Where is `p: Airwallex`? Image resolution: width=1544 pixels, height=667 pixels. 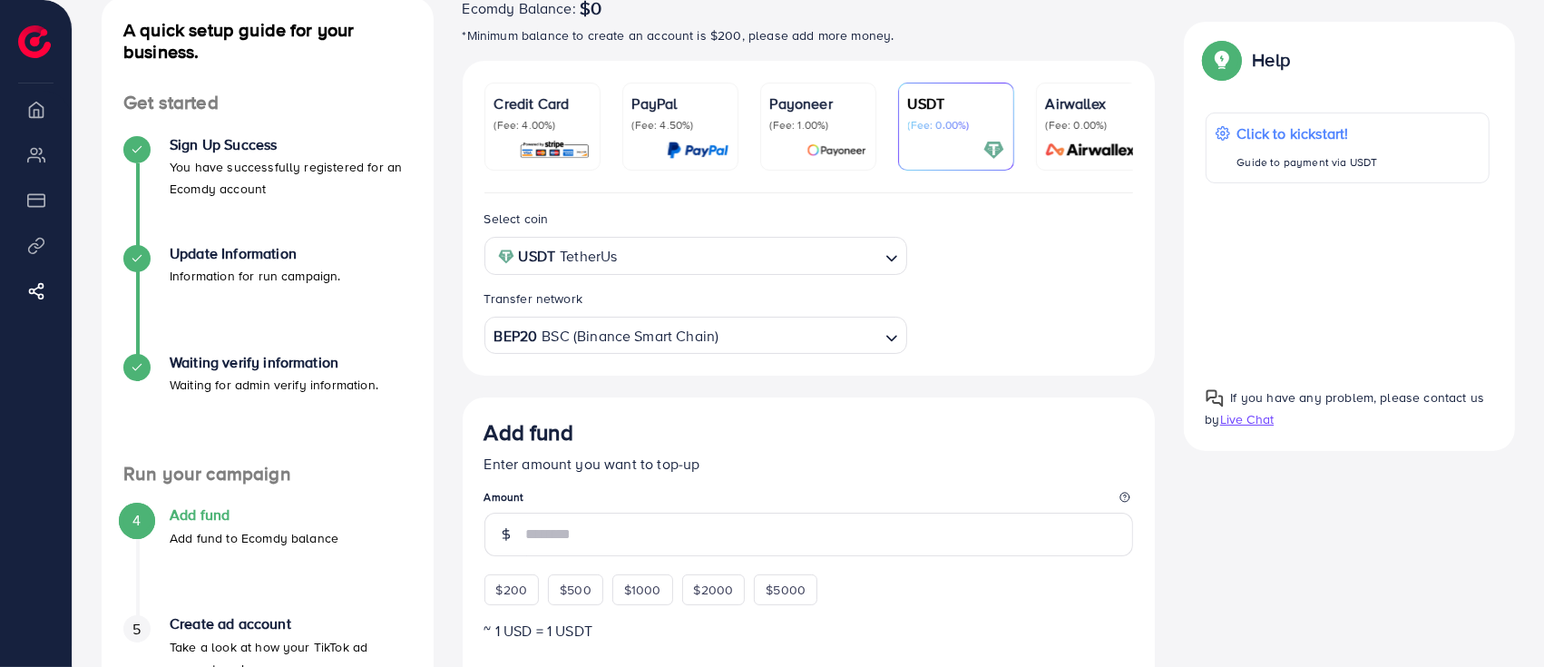 p: Airwallex is located at coordinates (1094, 103).